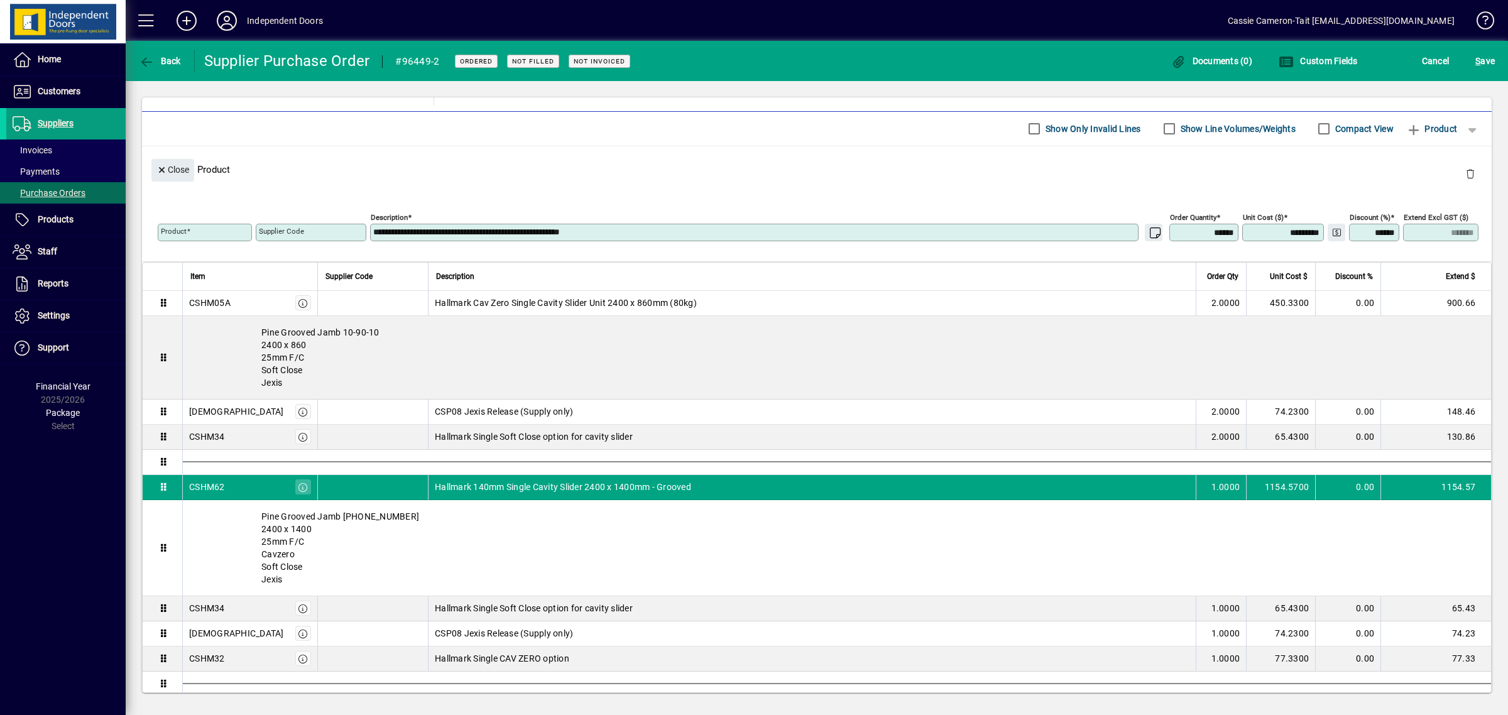 This screenshot has height=715, width=1508. I want to click on div: Pine Grooved Jamb 10-90-10 2400 x 860 25mm F/C Soft Close Jexis, so click(837, 358).